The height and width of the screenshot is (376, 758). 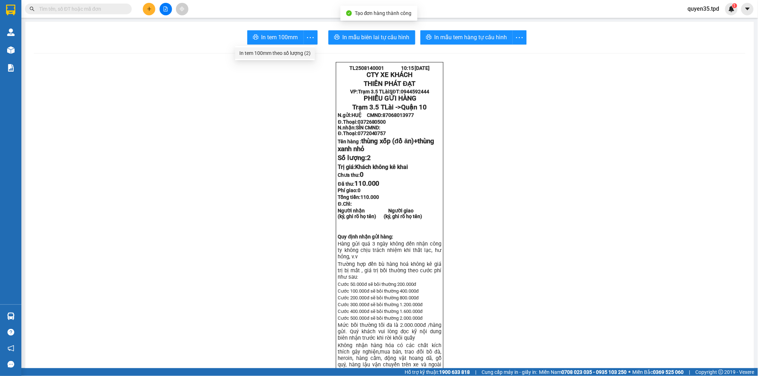 I want to click on span: In mẫu biên lai tự cấu hình, so click(x=376, y=37).